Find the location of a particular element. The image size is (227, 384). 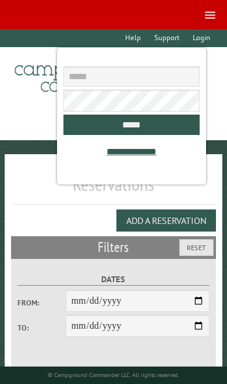

img: Campground Commander is located at coordinates (84, 74).